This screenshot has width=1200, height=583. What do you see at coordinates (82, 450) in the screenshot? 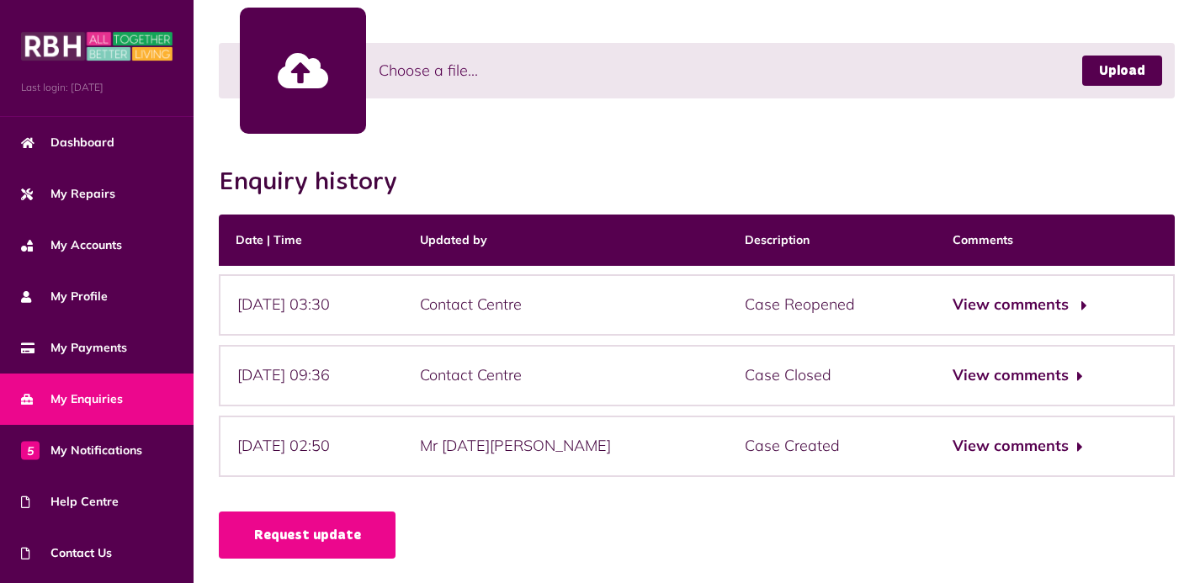
I see `span: My Notifications` at bounding box center [82, 450].